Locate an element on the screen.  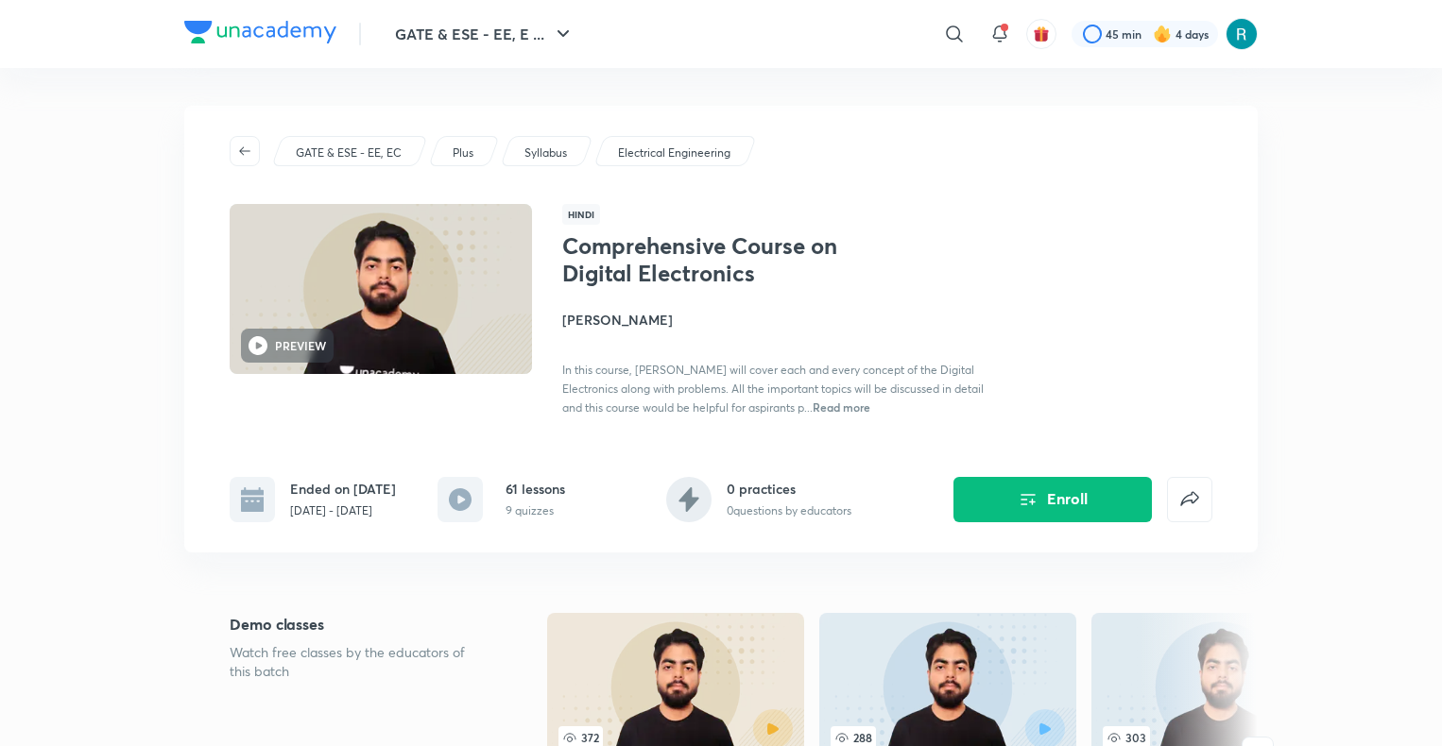
img: avatar is located at coordinates (1041, 34).